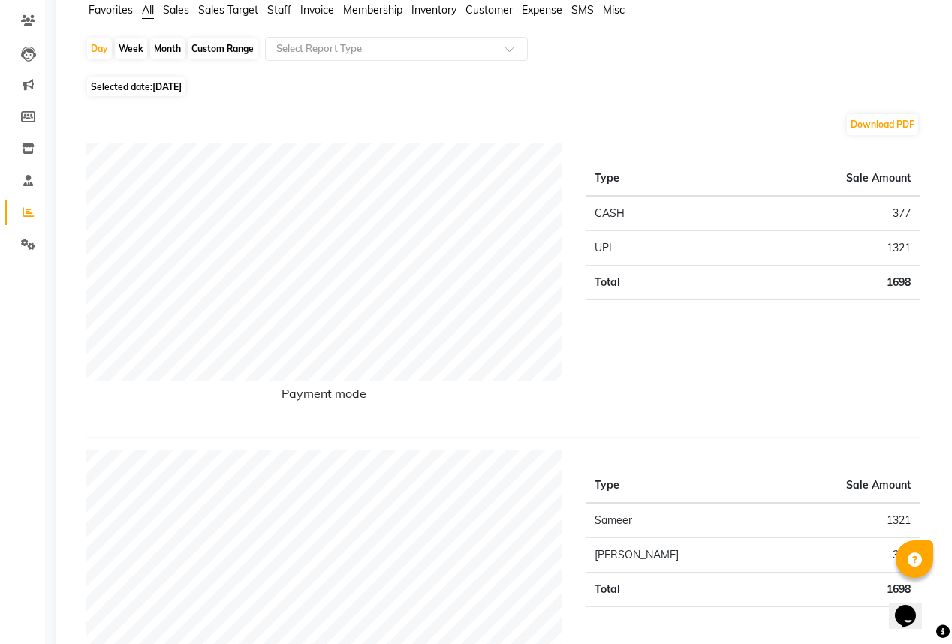 The width and height of the screenshot is (952, 644). I want to click on span: Sales Target, so click(228, 10).